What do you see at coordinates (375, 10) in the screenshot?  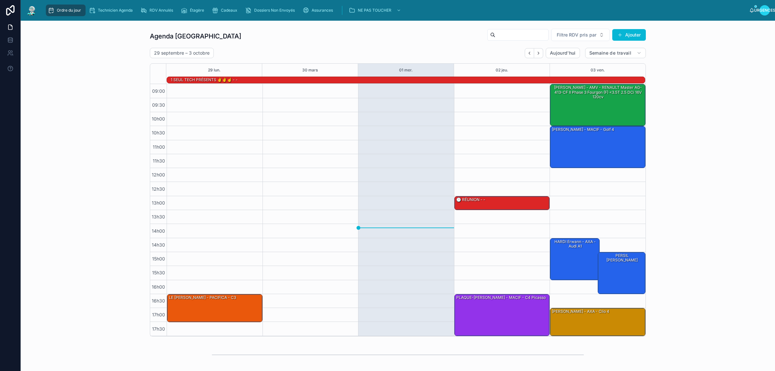 I see `a: NE PAS TOUCHER` at bounding box center [375, 10].